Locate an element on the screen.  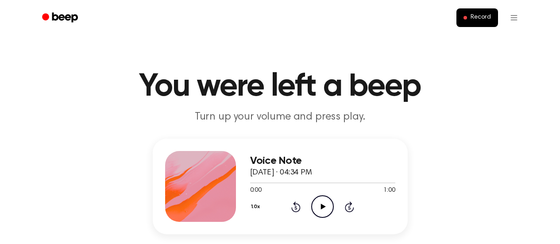
h3: Voice Note is located at coordinates (323, 161).